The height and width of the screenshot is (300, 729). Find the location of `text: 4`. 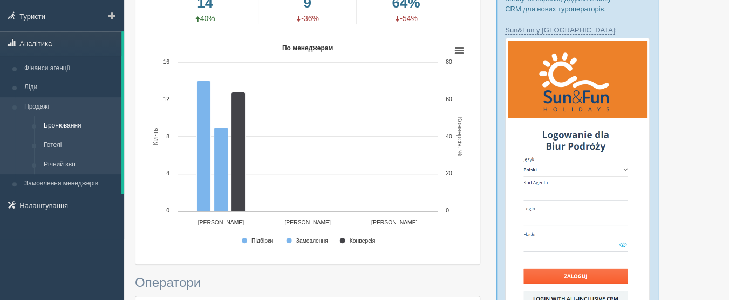

text: 4 is located at coordinates (168, 173).